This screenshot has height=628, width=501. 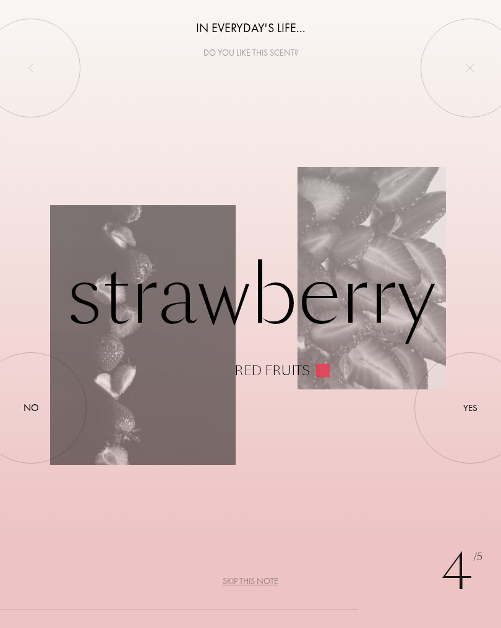 What do you see at coordinates (251, 581) in the screenshot?
I see `div: Skip this note` at bounding box center [251, 581].